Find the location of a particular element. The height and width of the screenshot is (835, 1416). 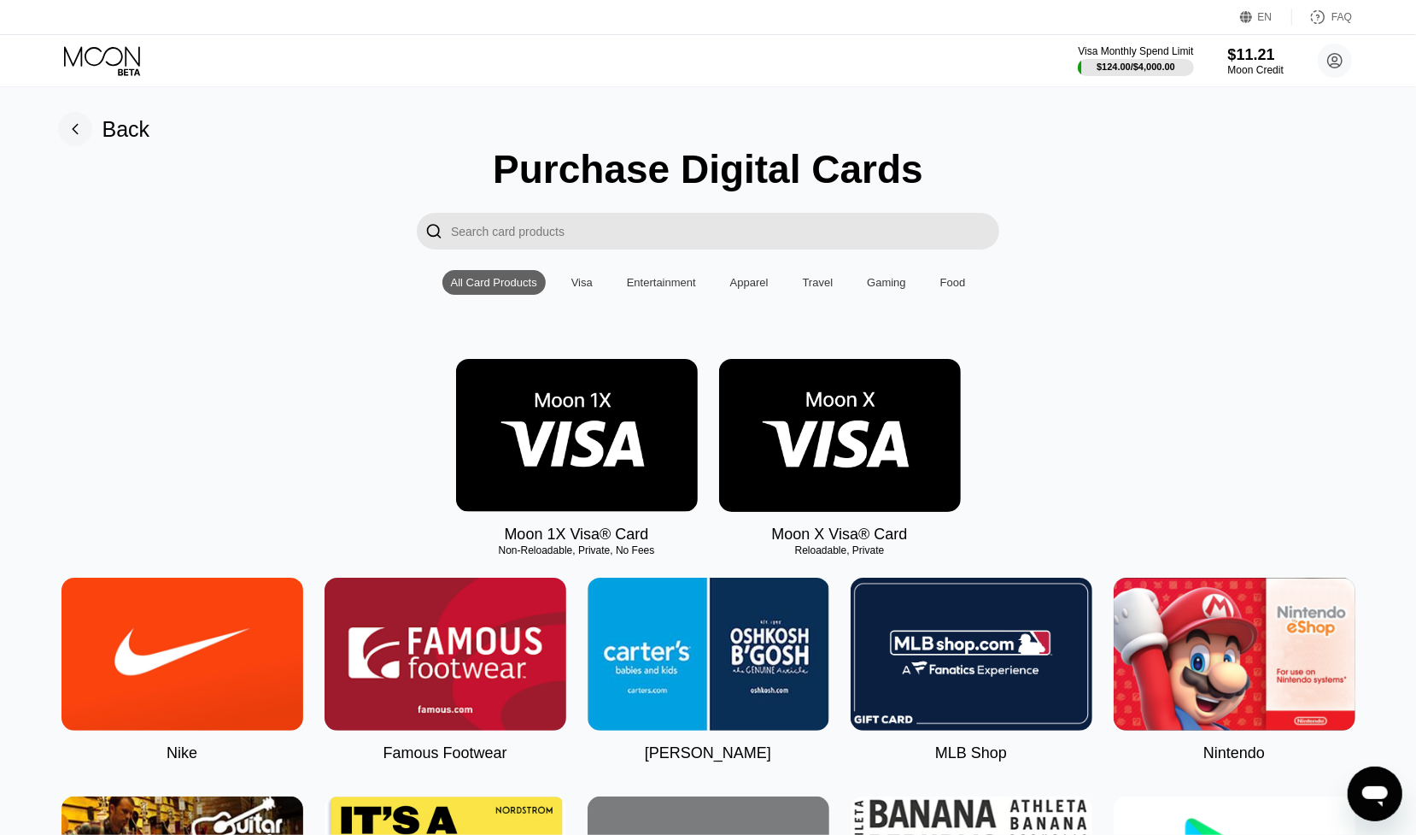

div: Reloadable, Private is located at coordinates (840, 550).